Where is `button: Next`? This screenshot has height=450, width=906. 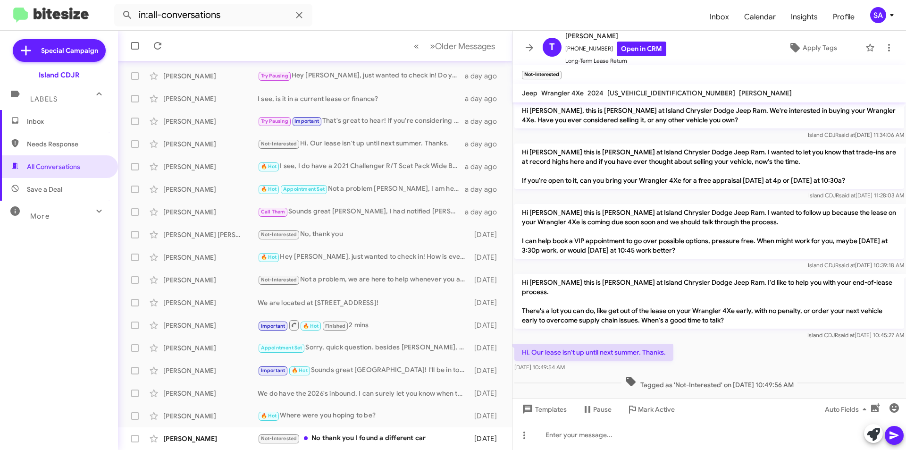
button: Next is located at coordinates (463, 46).